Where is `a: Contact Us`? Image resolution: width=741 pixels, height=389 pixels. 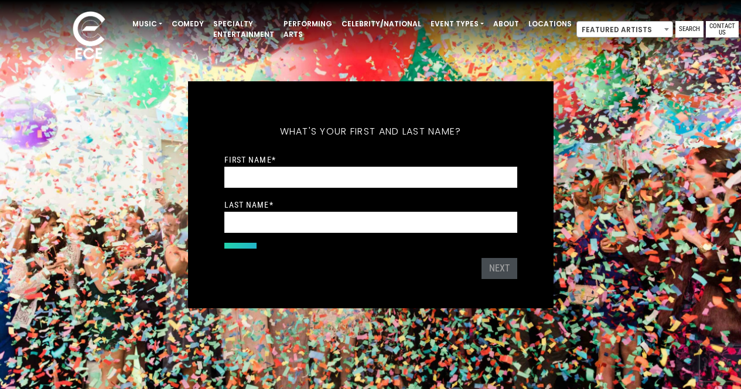
a: Contact Us is located at coordinates (722, 29).